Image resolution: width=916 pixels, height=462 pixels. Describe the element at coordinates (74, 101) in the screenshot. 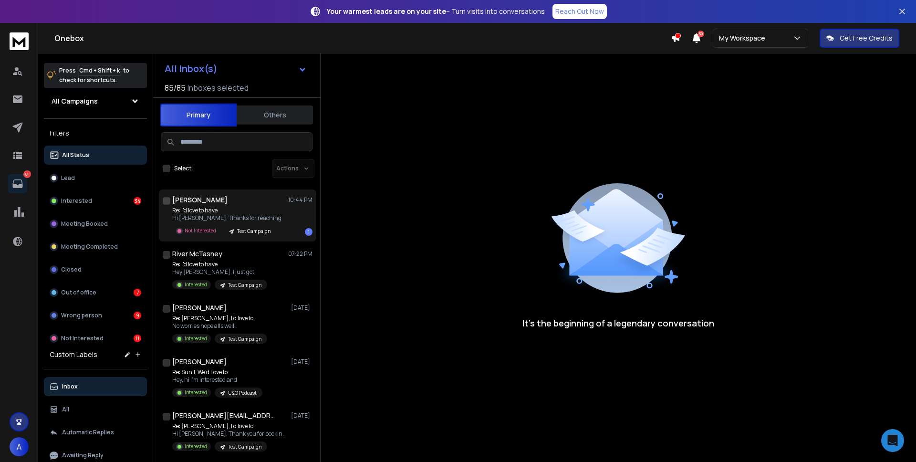

I see `h1: All Campaigns` at that location.